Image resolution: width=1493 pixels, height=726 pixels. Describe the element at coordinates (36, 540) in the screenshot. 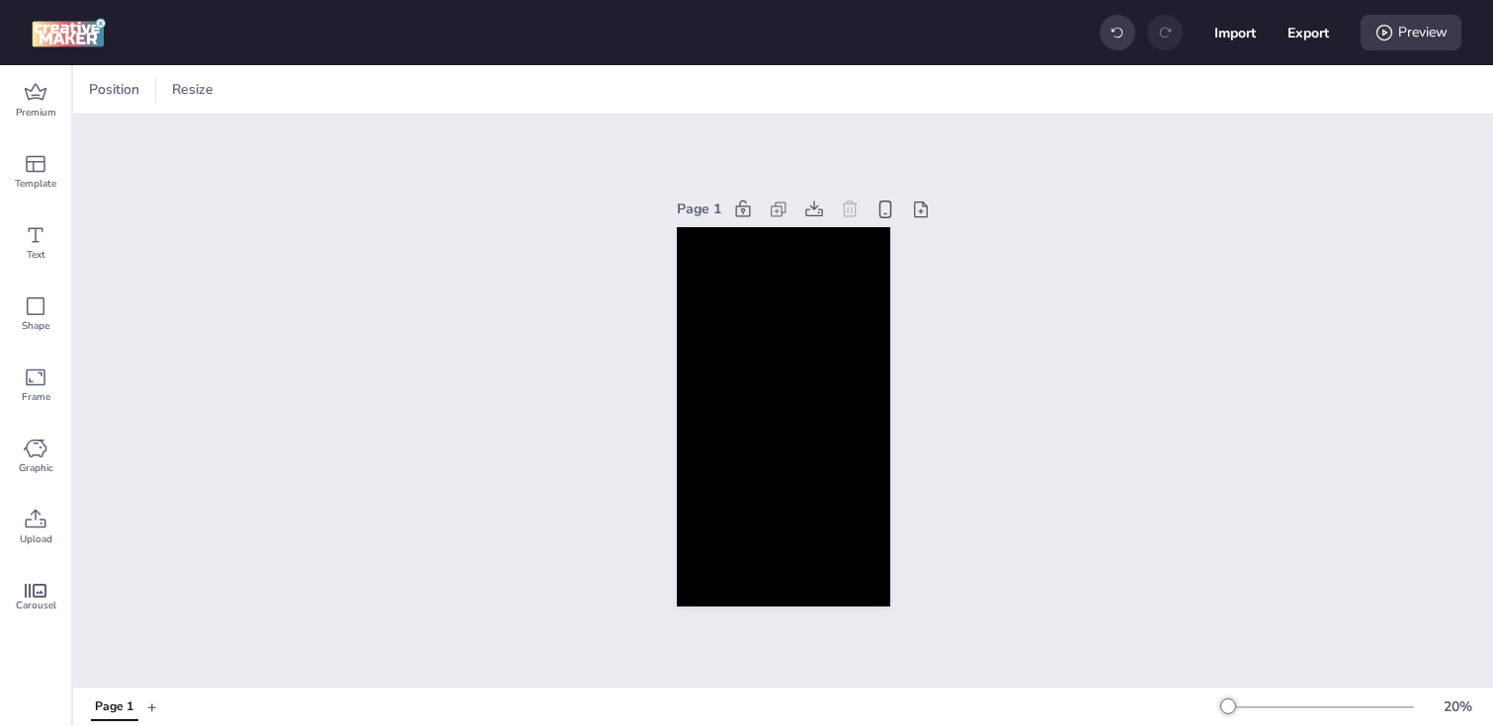

I see `span: Upload` at that location.